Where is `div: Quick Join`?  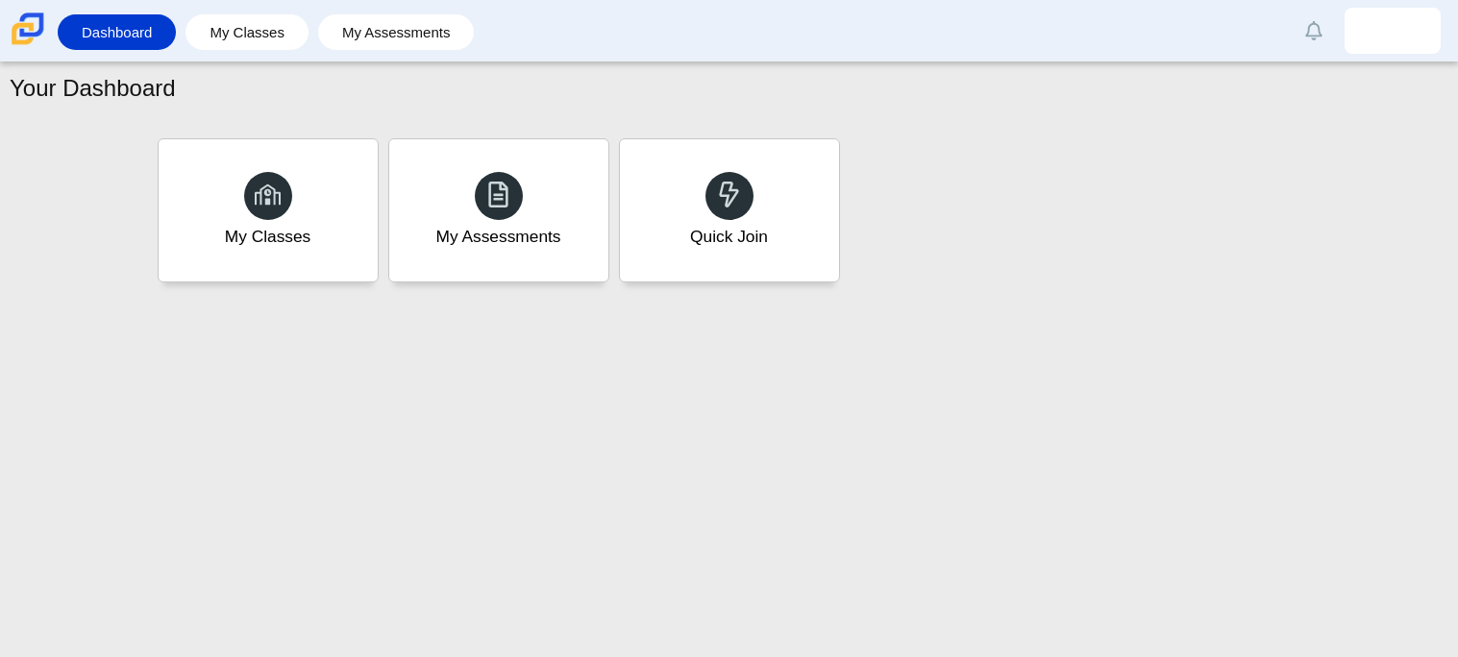
div: Quick Join is located at coordinates (728, 236).